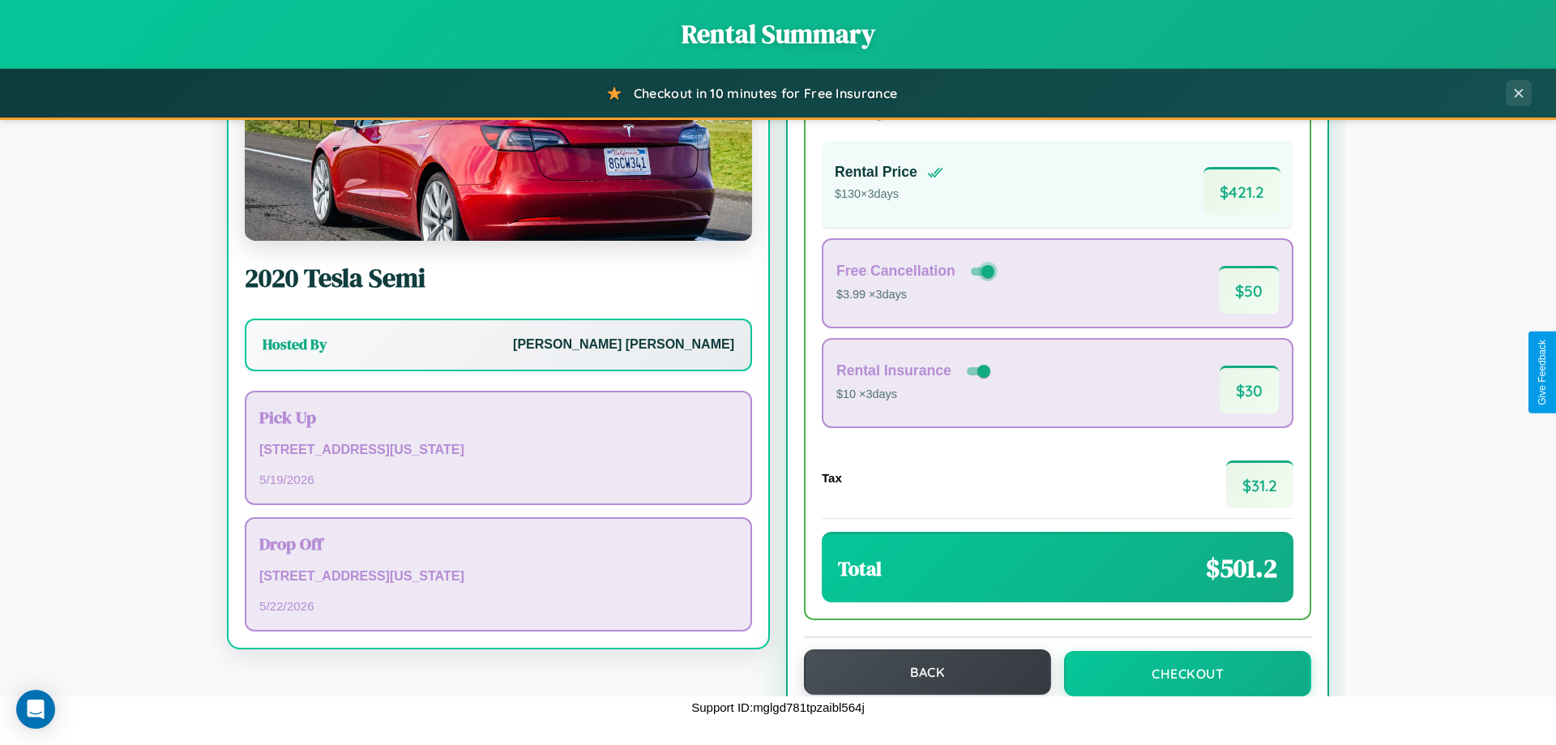 The width and height of the screenshot is (1556, 745). Describe the element at coordinates (36, 709) in the screenshot. I see `div: Open Intercom Messenger` at that location.